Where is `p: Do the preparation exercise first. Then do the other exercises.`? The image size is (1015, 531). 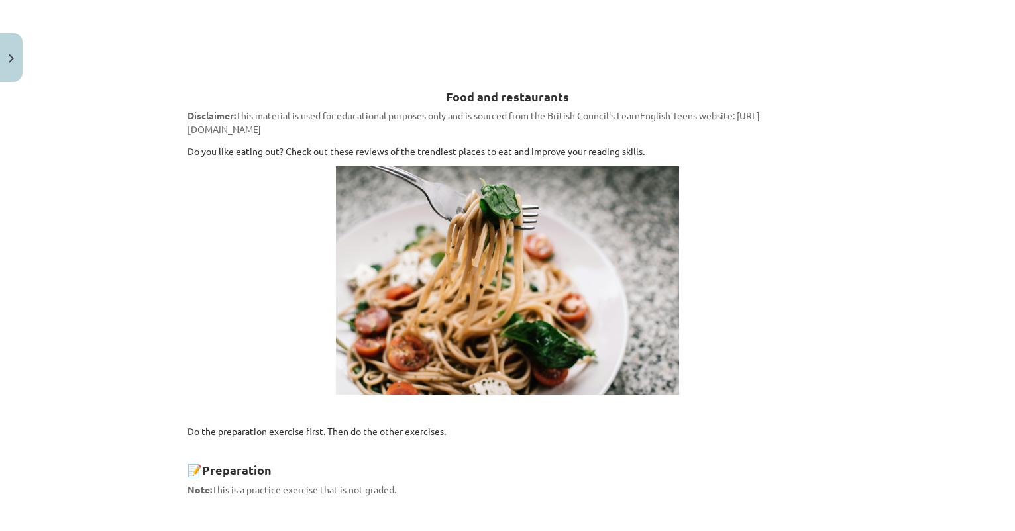 p: Do the preparation exercise first. Then do the other exercises. is located at coordinates (508, 431).